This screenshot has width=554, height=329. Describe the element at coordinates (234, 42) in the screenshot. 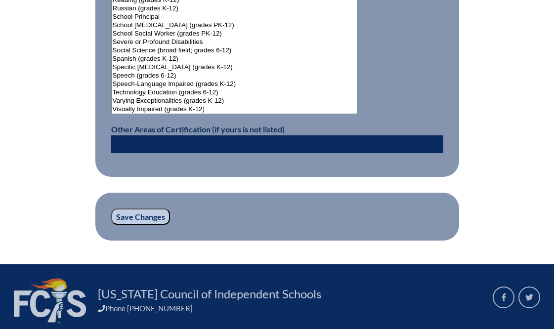

I see `option: Severe or Profound Disabilities` at that location.